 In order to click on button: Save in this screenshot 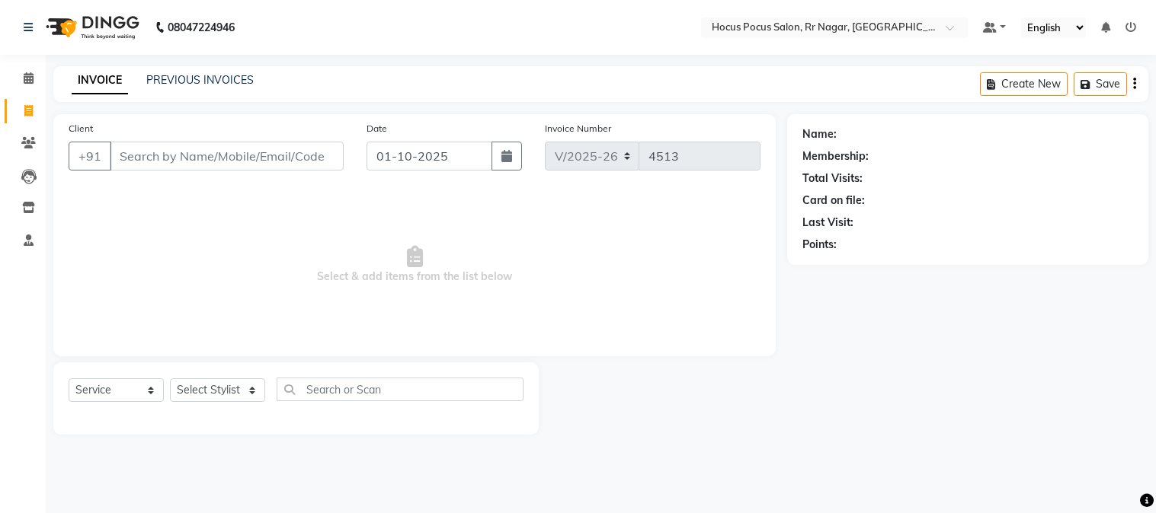, I will do `click(1100, 84)`.